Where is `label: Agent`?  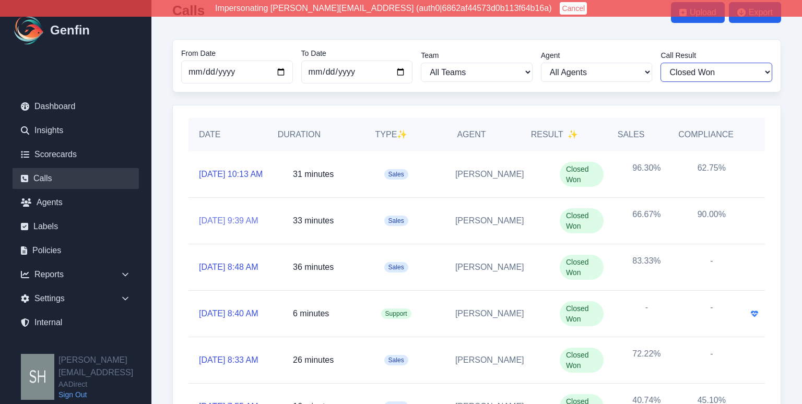
label: Agent is located at coordinates (597, 55).